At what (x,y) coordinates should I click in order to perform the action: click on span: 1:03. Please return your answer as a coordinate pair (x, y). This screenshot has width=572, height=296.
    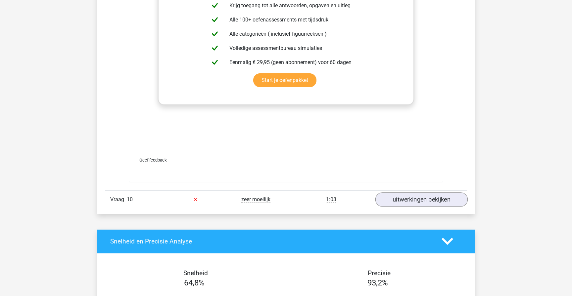
    Looking at the image, I should click on (331, 200).